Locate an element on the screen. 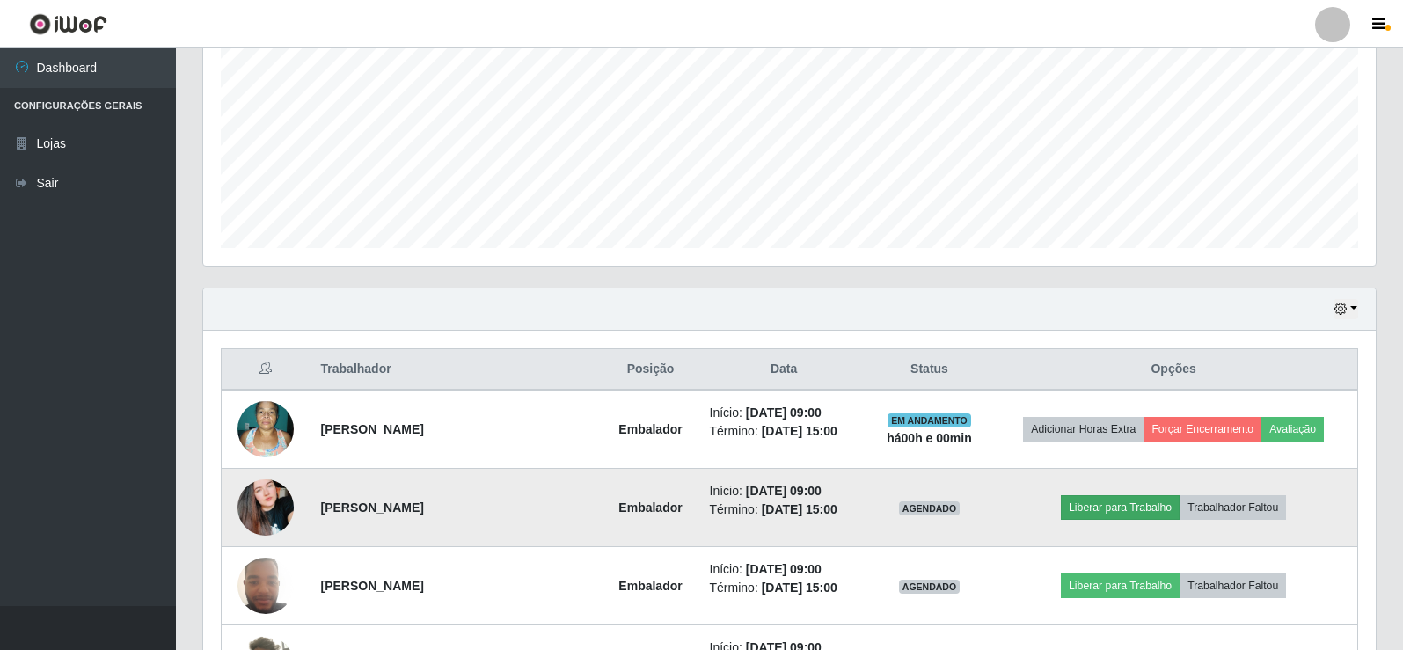  button: Forçar Encerramento is located at coordinates (1203, 429).